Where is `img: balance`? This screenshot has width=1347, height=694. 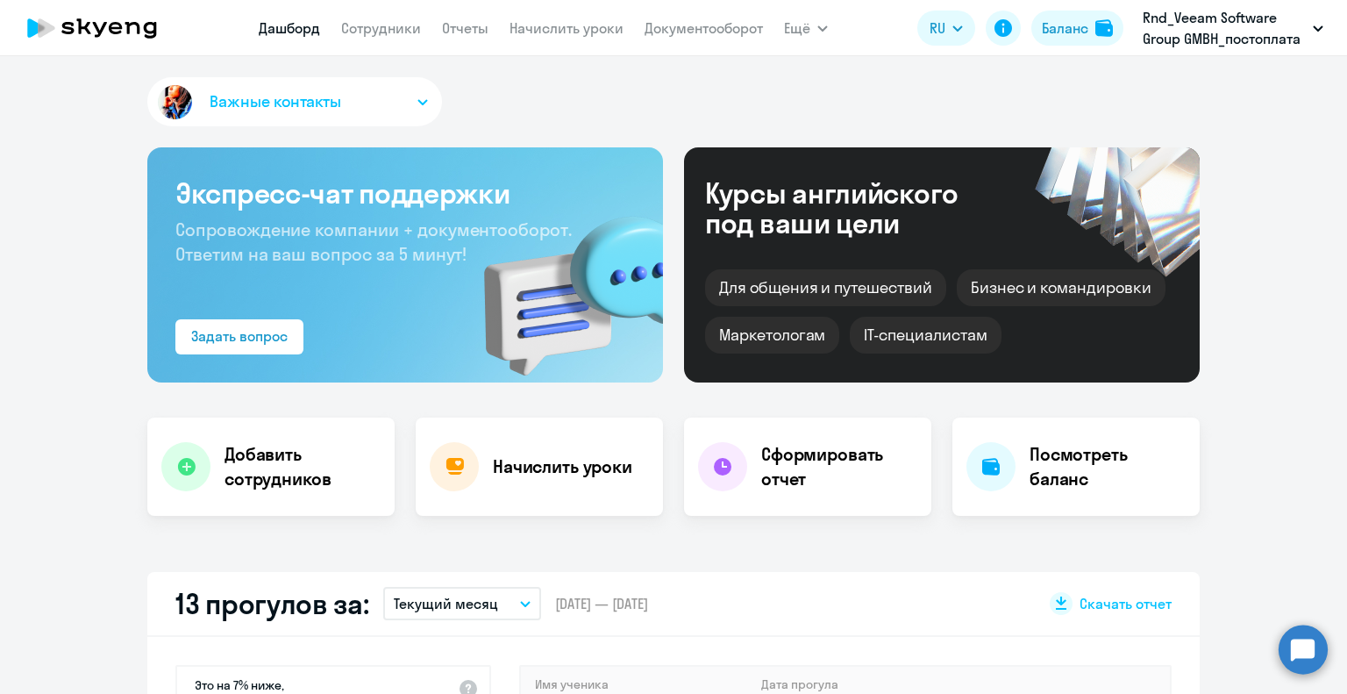 img: balance is located at coordinates (1104, 28).